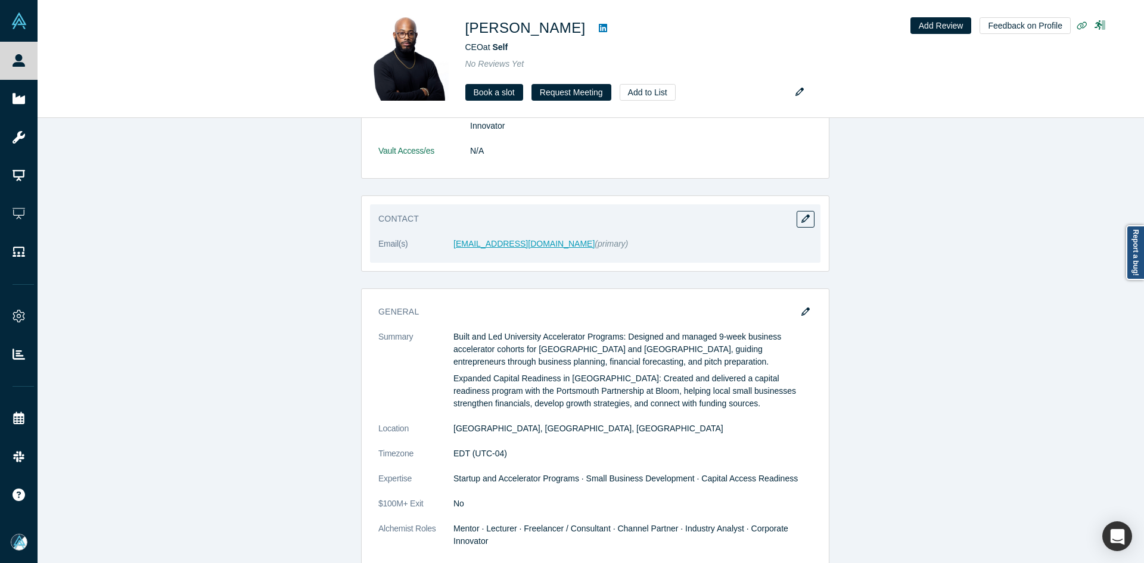  What do you see at coordinates (633, 453) in the screenshot?
I see `dd: EDT (UTC-04)` at bounding box center [633, 453].